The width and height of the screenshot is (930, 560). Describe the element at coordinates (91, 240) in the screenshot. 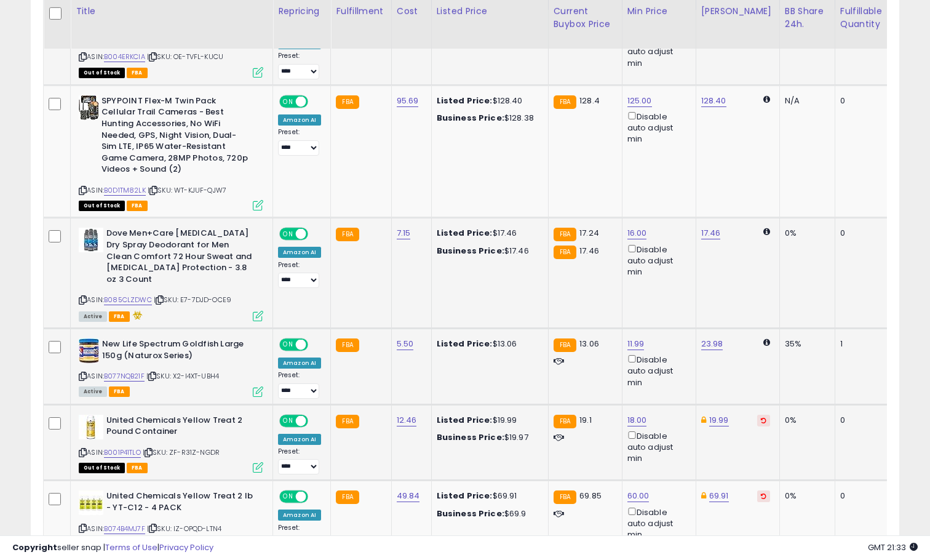

I see `img: 61lXd-9tdCL._SL40_.jpg` at that location.